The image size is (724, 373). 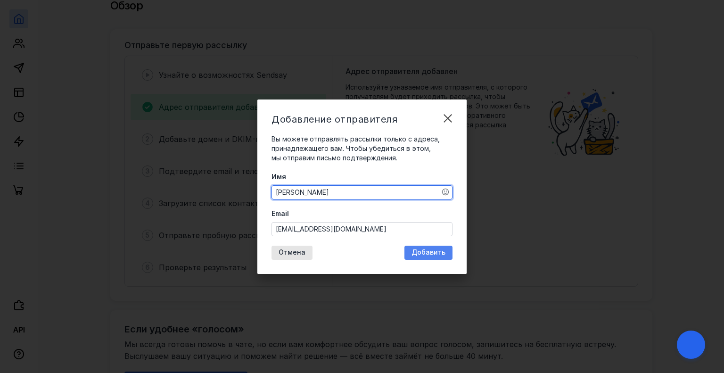 What do you see at coordinates (334, 119) in the screenshot?
I see `span: Добавление отправителя` at bounding box center [334, 119].